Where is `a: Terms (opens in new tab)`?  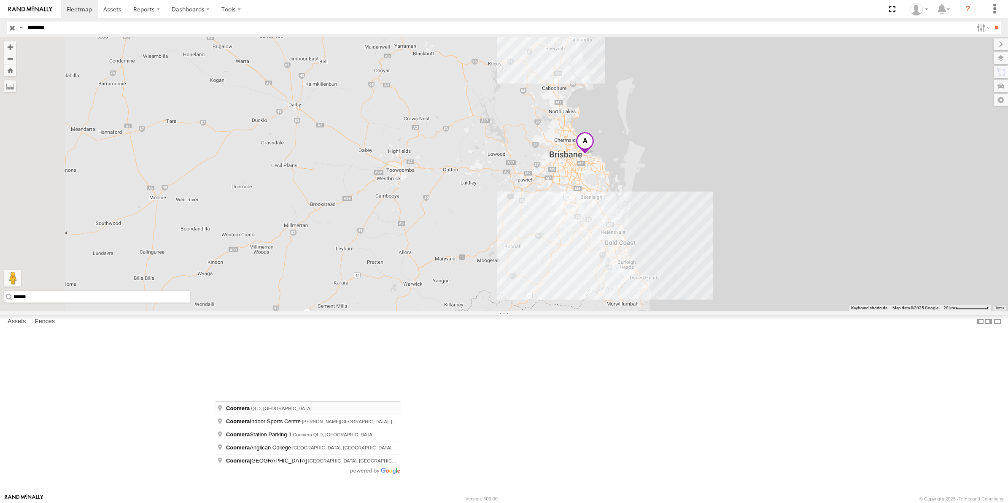
a: Terms (opens in new tab) is located at coordinates (999, 308).